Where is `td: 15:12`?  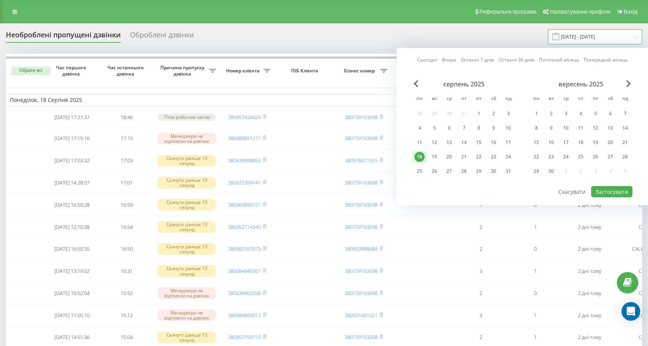
td: 15:12 is located at coordinates (126, 315).